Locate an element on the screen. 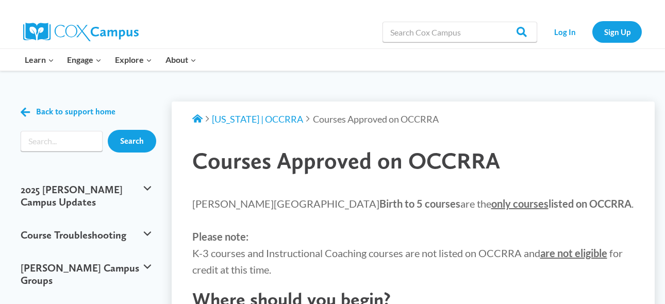  strong: Birth to 5 courses is located at coordinates (420, 204).